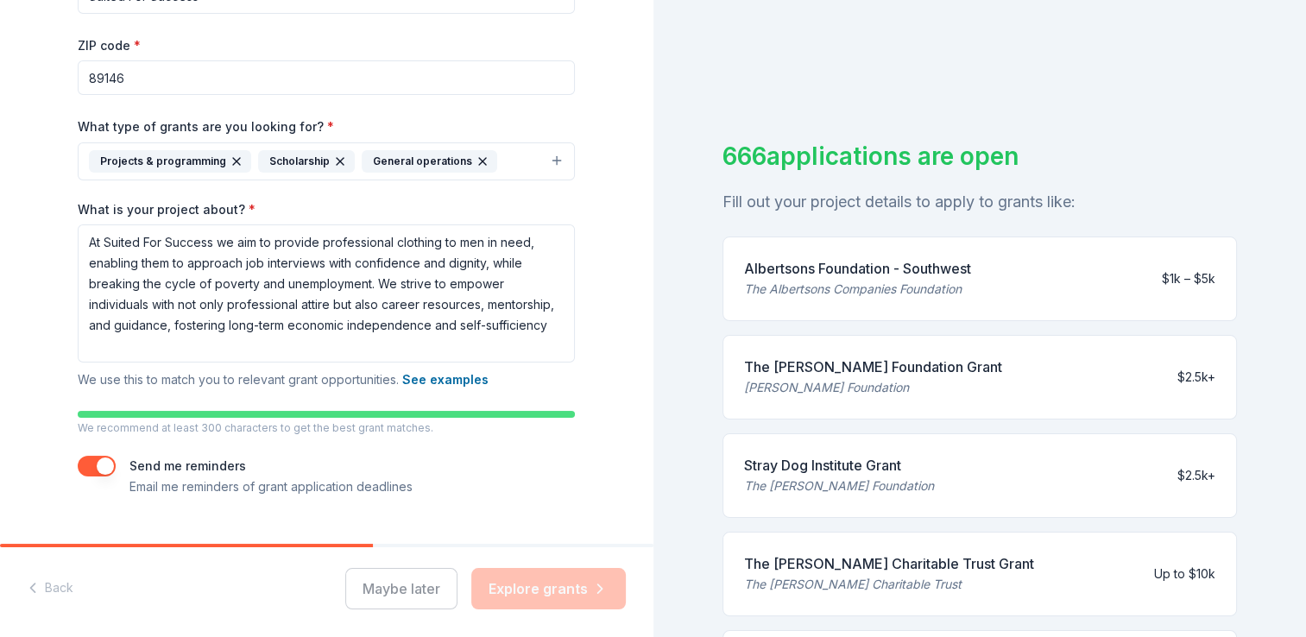 The image size is (1306, 637). What do you see at coordinates (857, 289) in the screenshot?
I see `div: The Albertsons Companies Foundation` at bounding box center [857, 289].